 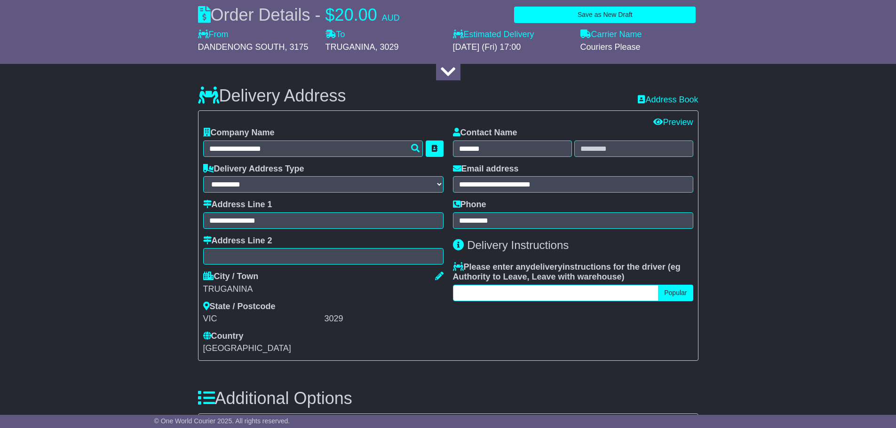 What do you see at coordinates (299, 15) in the screenshot?
I see `div: Order Details -` at bounding box center [299, 15].